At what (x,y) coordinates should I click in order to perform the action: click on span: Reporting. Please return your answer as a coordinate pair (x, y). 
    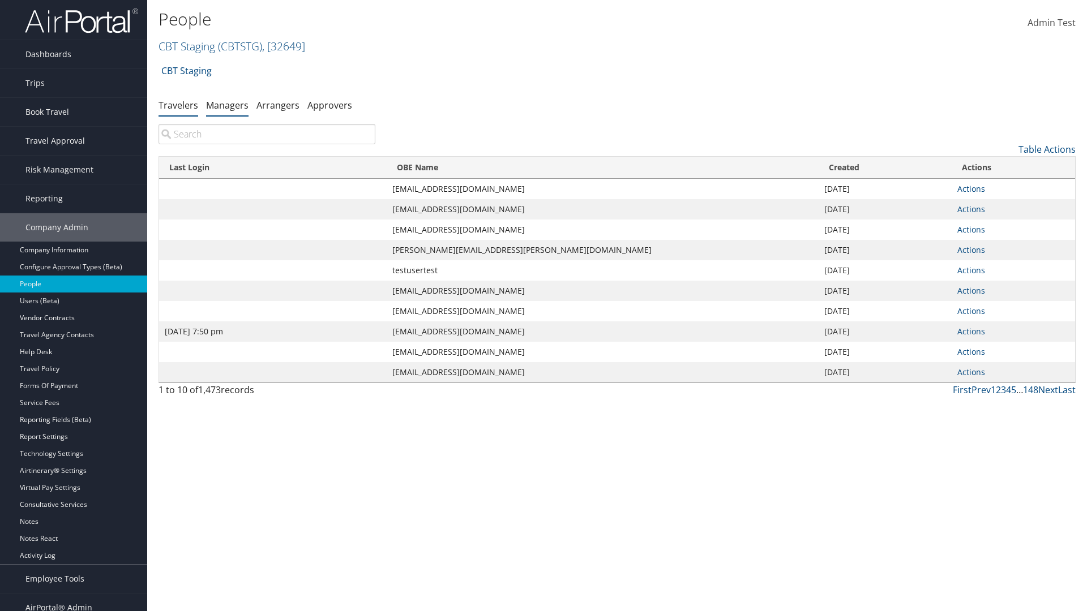
    Looking at the image, I should click on (44, 199).